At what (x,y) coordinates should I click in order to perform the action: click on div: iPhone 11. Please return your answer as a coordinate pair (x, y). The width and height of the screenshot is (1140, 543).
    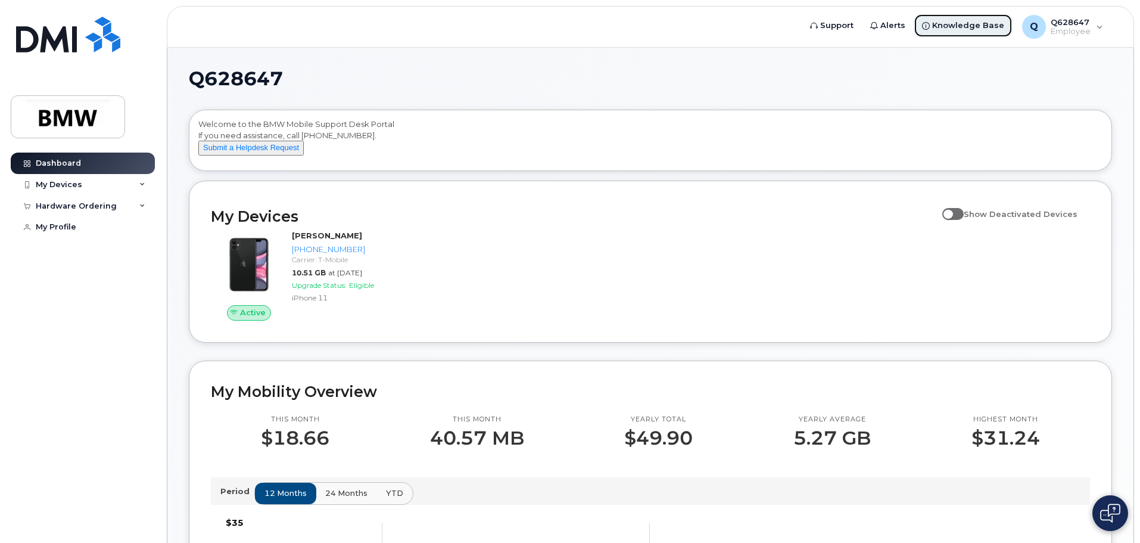
    Looking at the image, I should click on (353, 297).